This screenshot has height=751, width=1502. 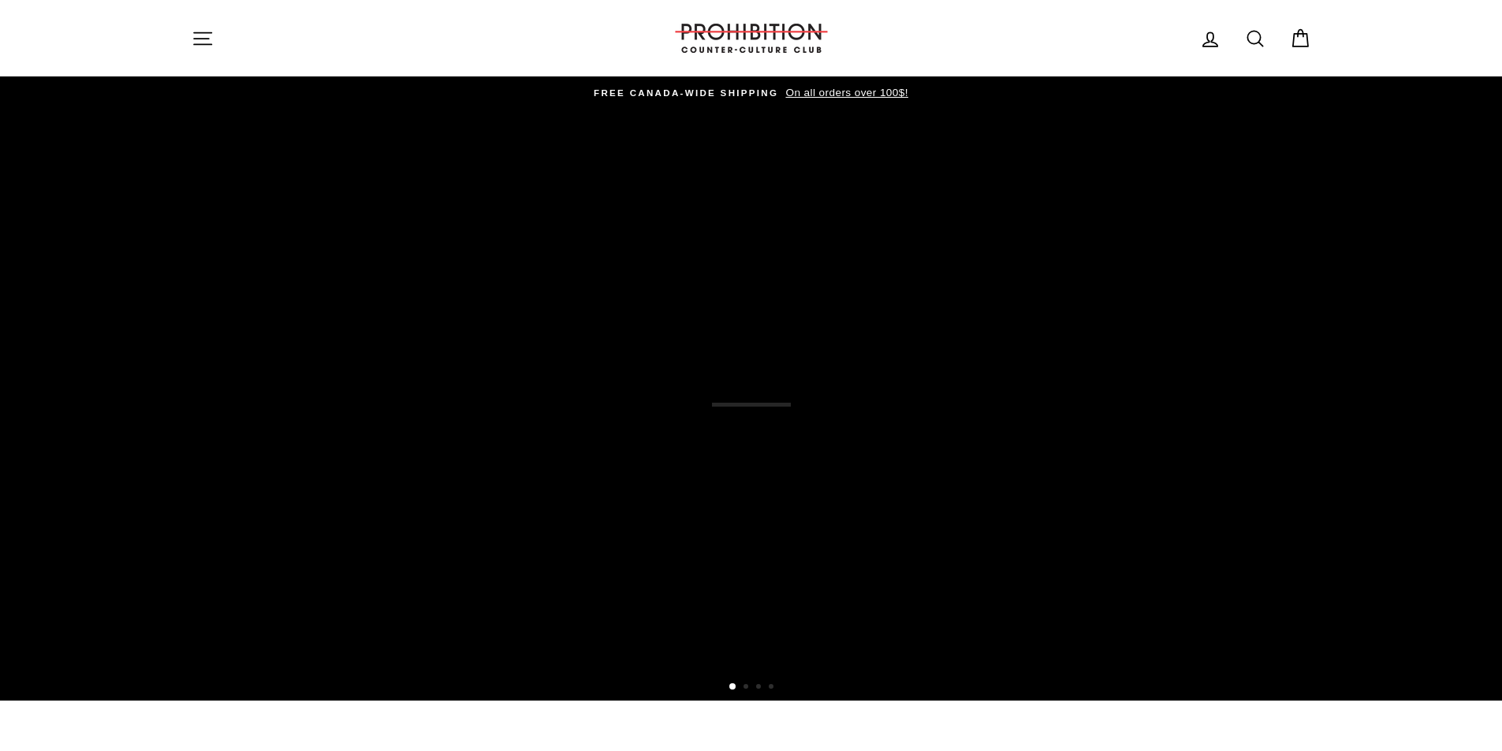 What do you see at coordinates (844, 92) in the screenshot?
I see `span: On all orders over 100$!` at bounding box center [844, 92].